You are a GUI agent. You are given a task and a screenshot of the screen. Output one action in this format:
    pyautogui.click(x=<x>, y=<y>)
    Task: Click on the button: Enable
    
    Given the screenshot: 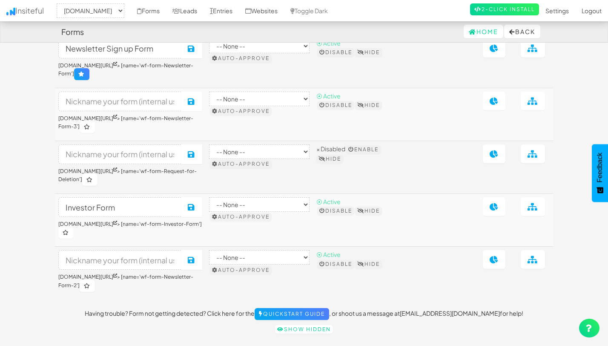 What is the action you would take?
    pyautogui.click(x=363, y=149)
    